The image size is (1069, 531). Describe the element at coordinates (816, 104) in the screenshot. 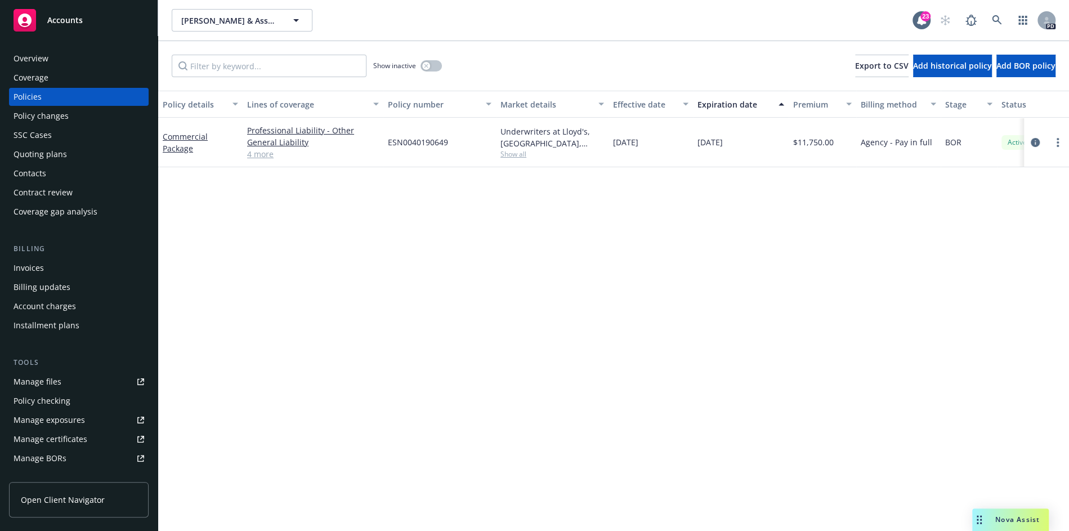

I see `div: Premium` at that location.